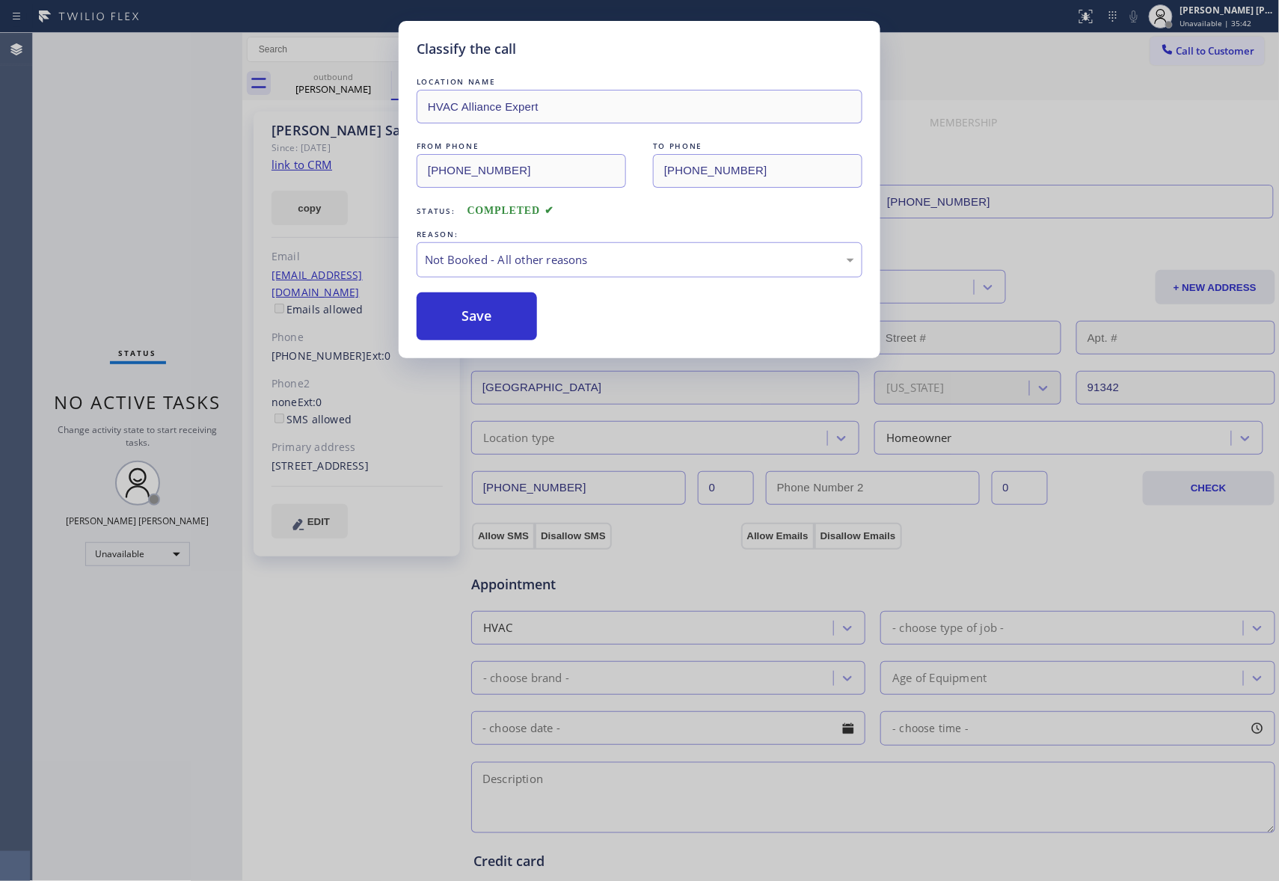  Describe the element at coordinates (476, 316) in the screenshot. I see `button: Save` at that location.